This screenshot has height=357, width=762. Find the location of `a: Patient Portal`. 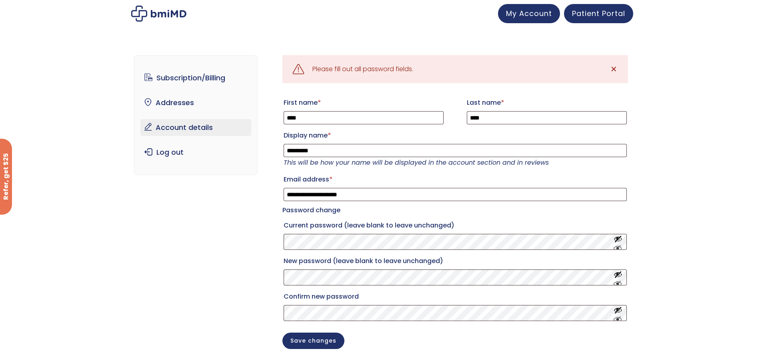

a: Patient Portal is located at coordinates (599, 14).